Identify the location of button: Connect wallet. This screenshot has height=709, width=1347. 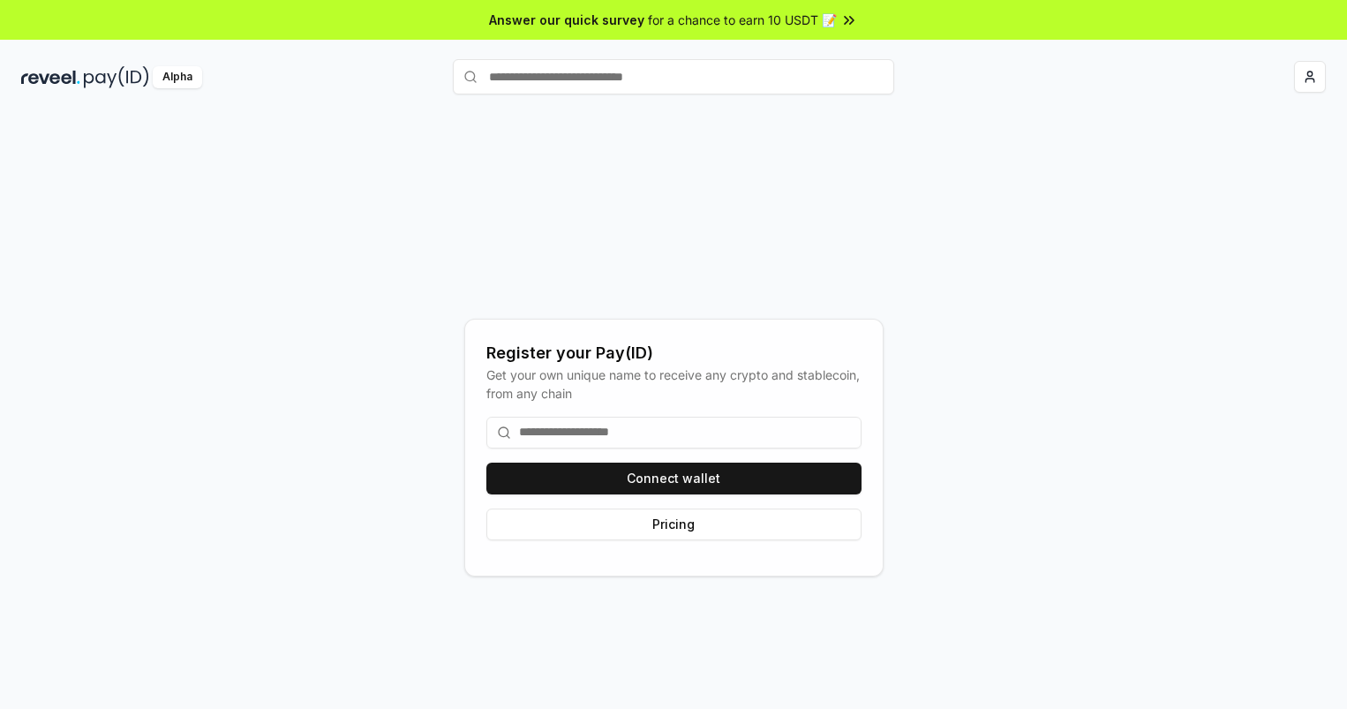
(674, 479).